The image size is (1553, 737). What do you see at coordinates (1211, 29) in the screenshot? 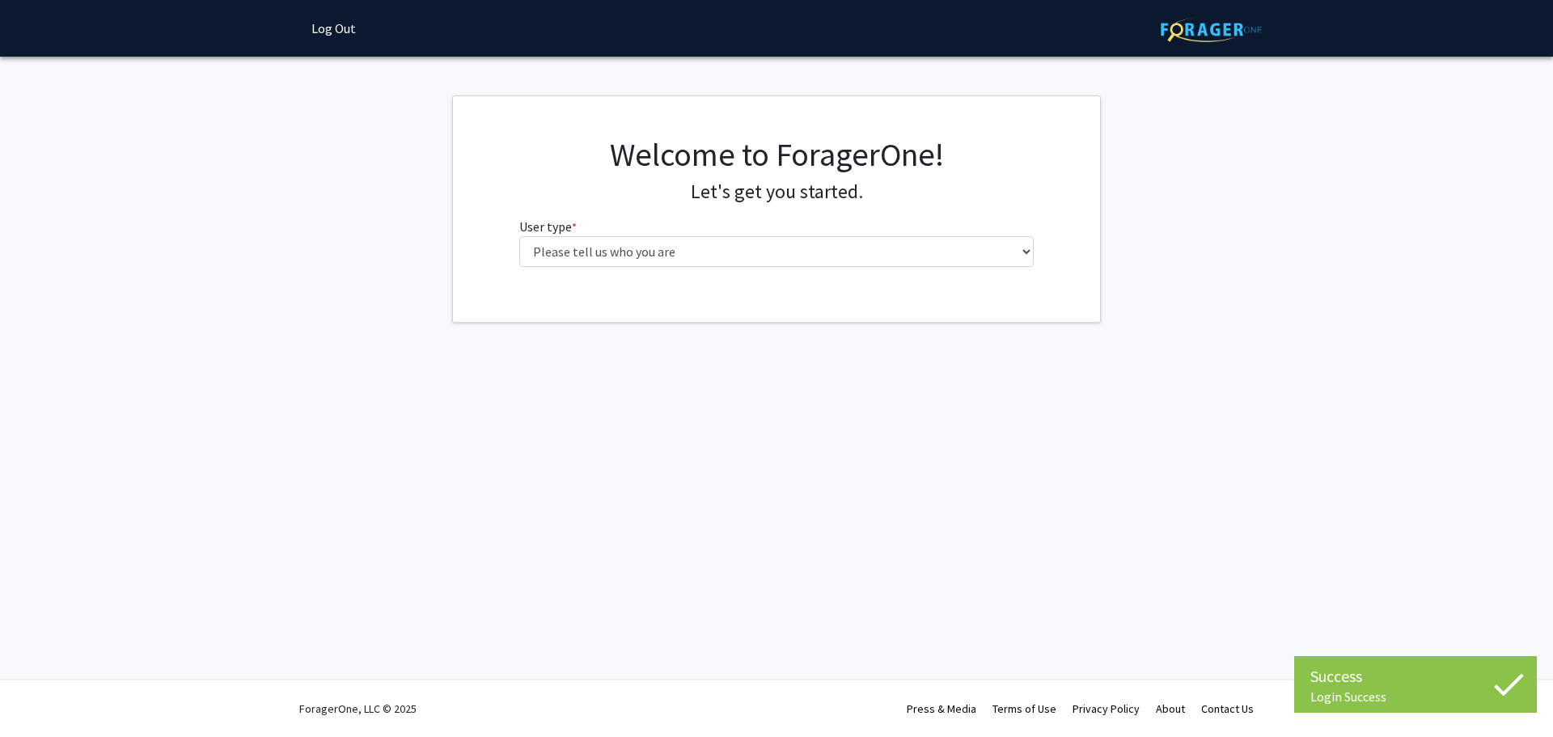
I see `img: ForagerOne Logo` at bounding box center [1211, 29].